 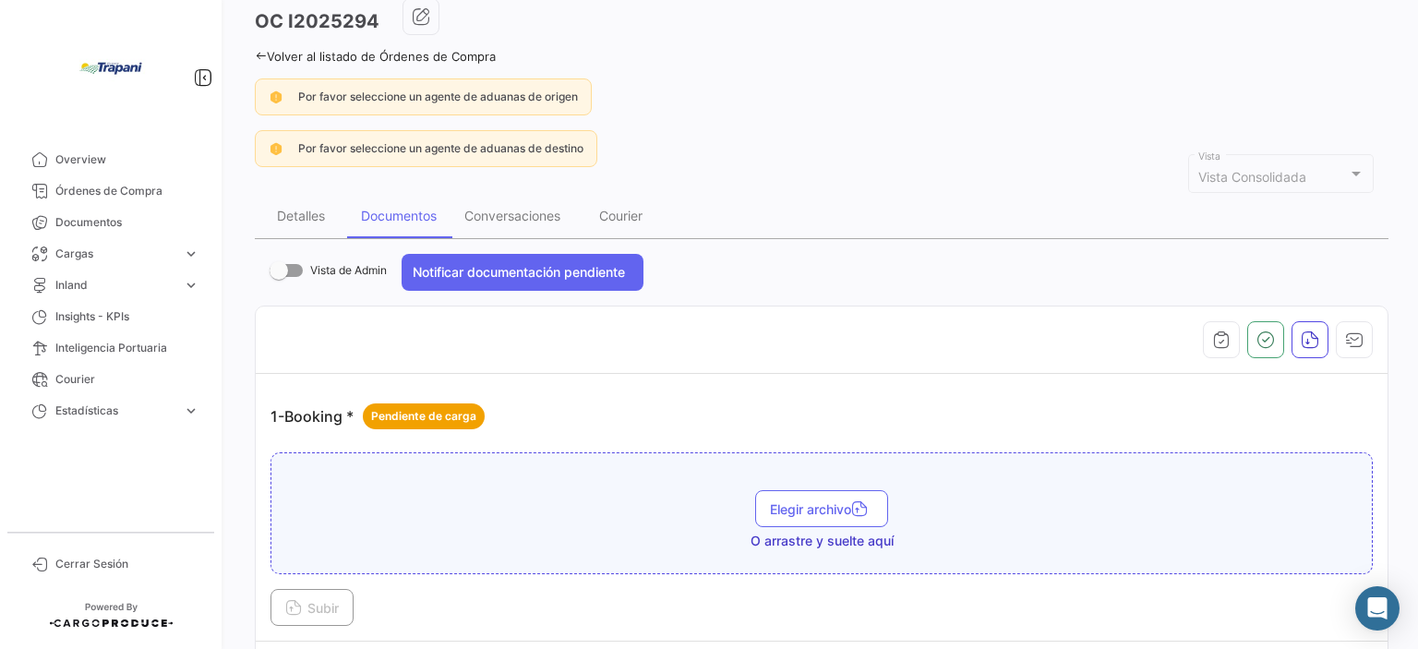 I want to click on span: Subir, so click(x=312, y=608).